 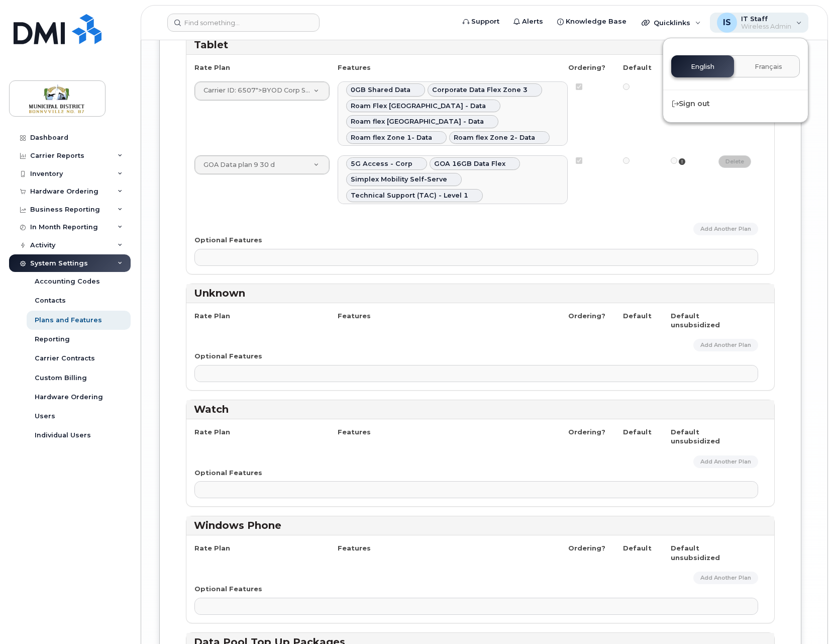 I want to click on span: Roam flex USA - Data, so click(x=417, y=121).